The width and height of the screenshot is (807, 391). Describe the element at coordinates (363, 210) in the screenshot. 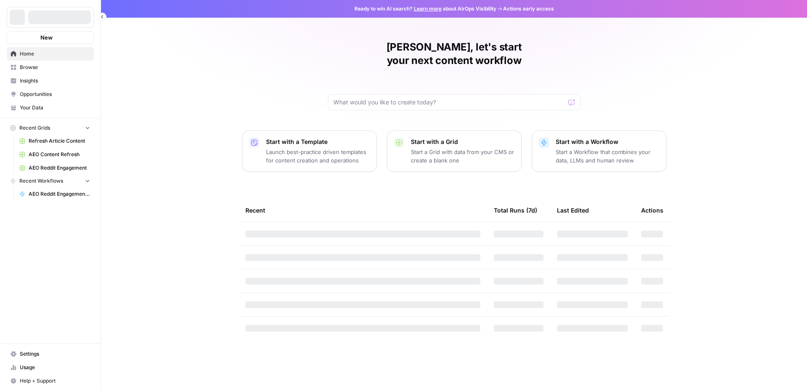

I see `div: Recent` at that location.